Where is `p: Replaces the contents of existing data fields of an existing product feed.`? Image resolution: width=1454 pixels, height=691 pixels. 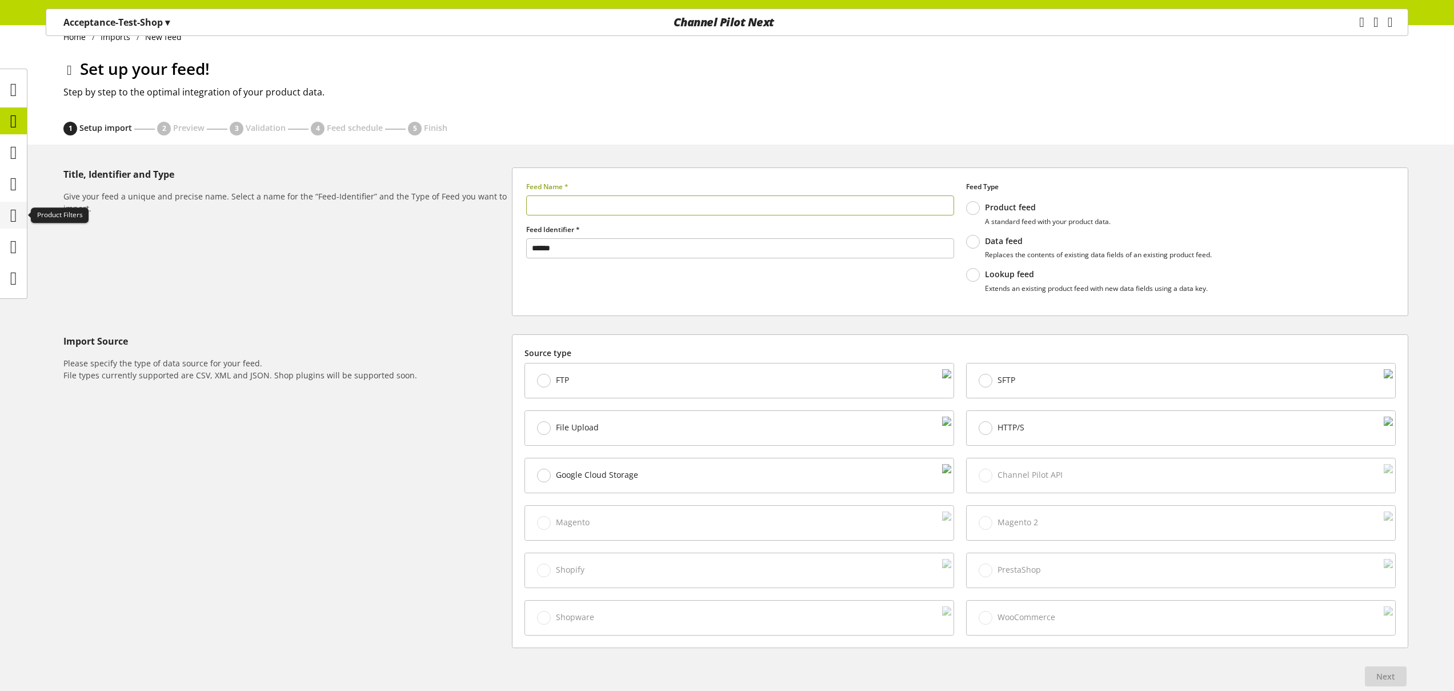 p: Replaces the contents of existing data fields of an existing product feed. is located at coordinates (1098, 254).